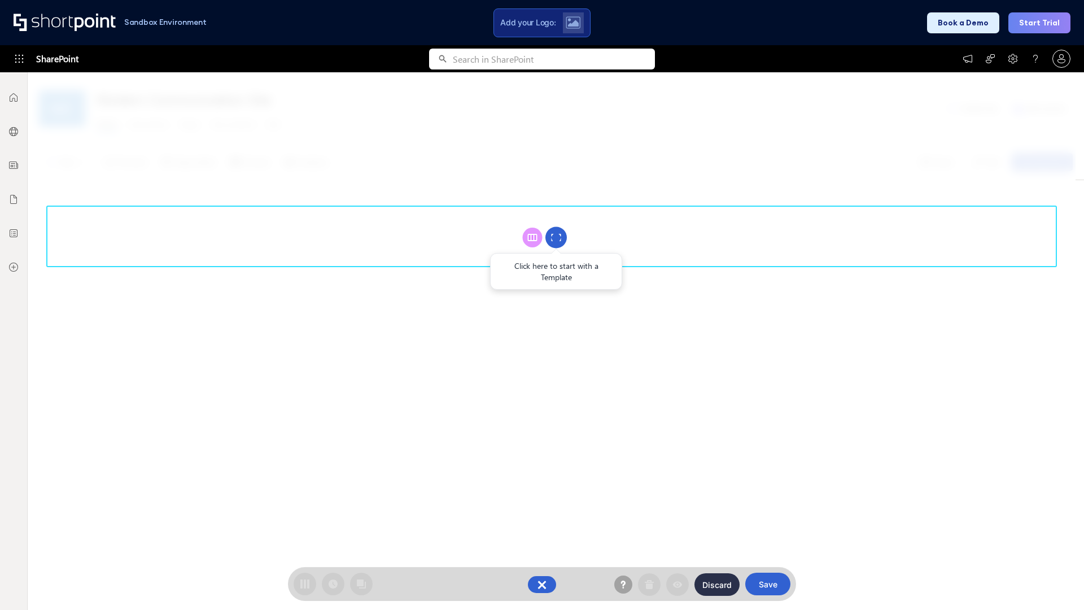  Describe the element at coordinates (57, 59) in the screenshot. I see `span: SharePoint` at that location.